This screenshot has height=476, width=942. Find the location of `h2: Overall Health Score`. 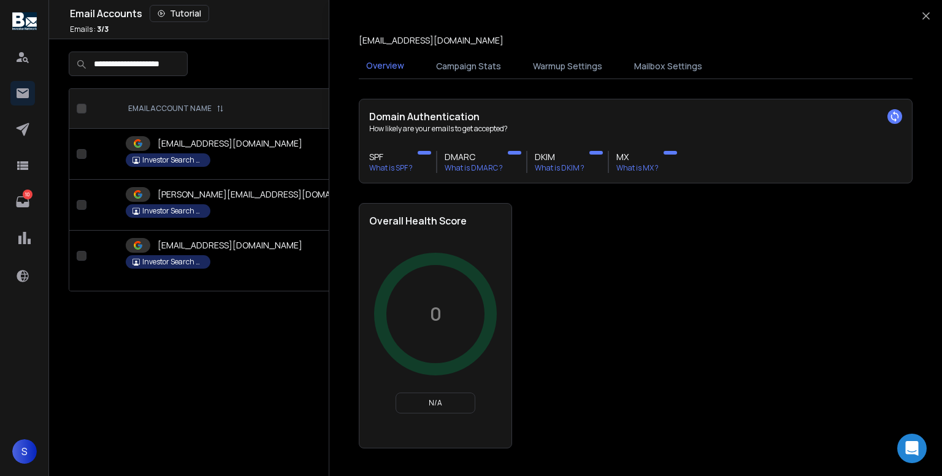

h2: Overall Health Score is located at coordinates (435, 221).